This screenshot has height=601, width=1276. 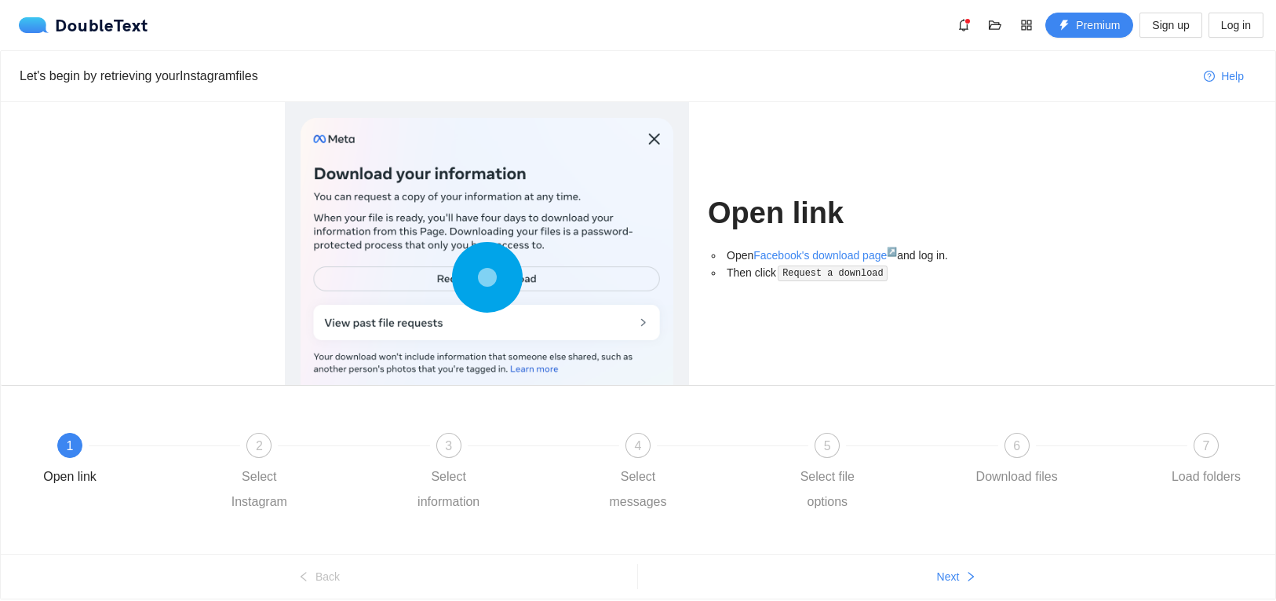 What do you see at coordinates (119, 461) in the screenshot?
I see `div: 1Open link` at bounding box center [119, 461].